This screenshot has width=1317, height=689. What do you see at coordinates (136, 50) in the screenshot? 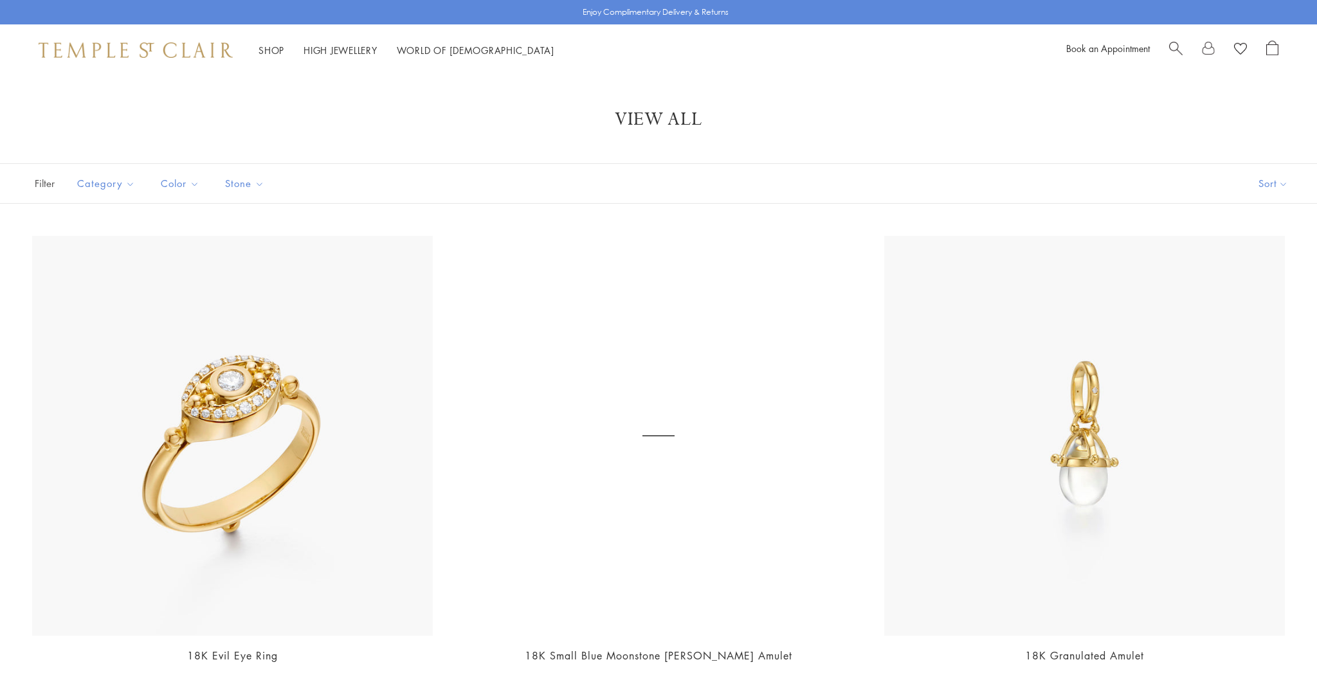
I see `img: Temple St. Clair` at bounding box center [136, 50].